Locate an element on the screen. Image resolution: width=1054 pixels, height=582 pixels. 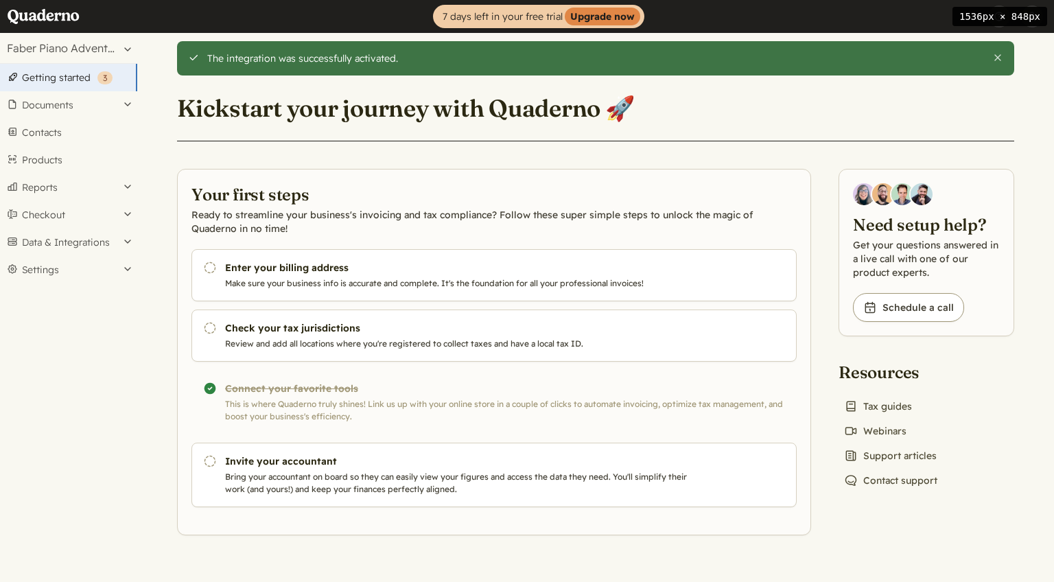
div: The integration was successfully activated. is located at coordinates (594, 58).